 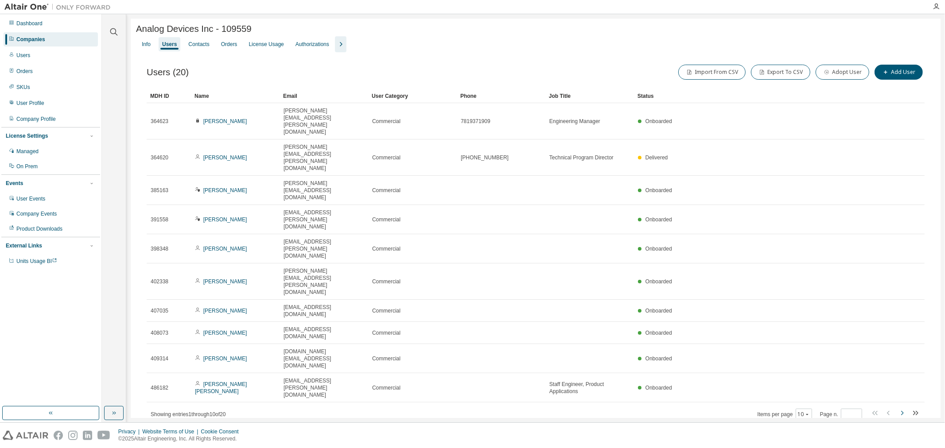 What do you see at coordinates (324, 96) in the screenshot?
I see `div: Email` at bounding box center [324, 96].